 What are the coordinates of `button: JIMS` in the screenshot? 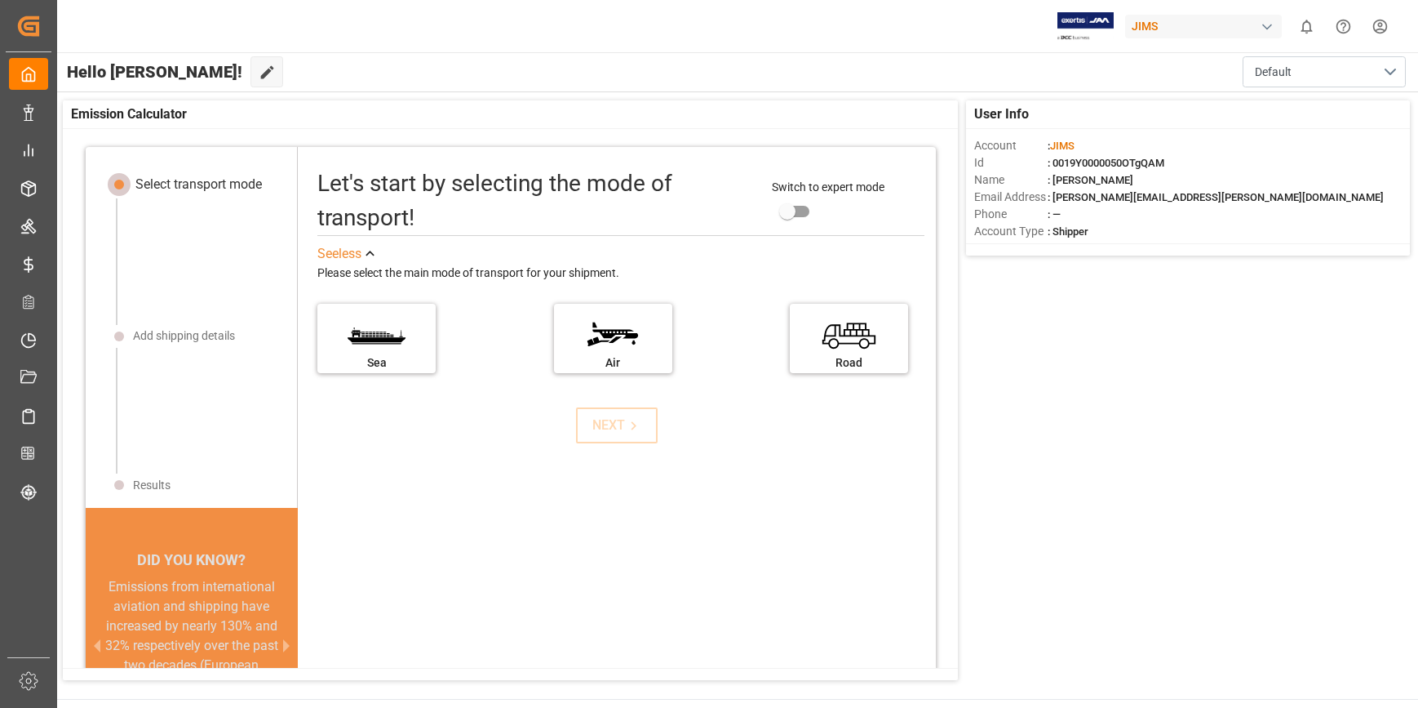 It's located at (1207, 26).